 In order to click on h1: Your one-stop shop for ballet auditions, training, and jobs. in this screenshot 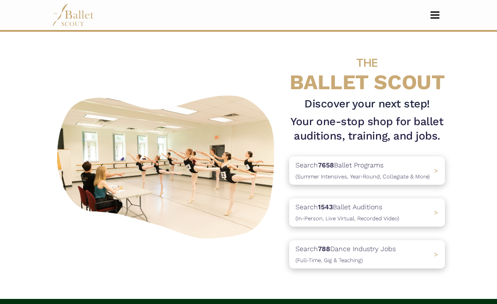, I will do `click(367, 129)`.